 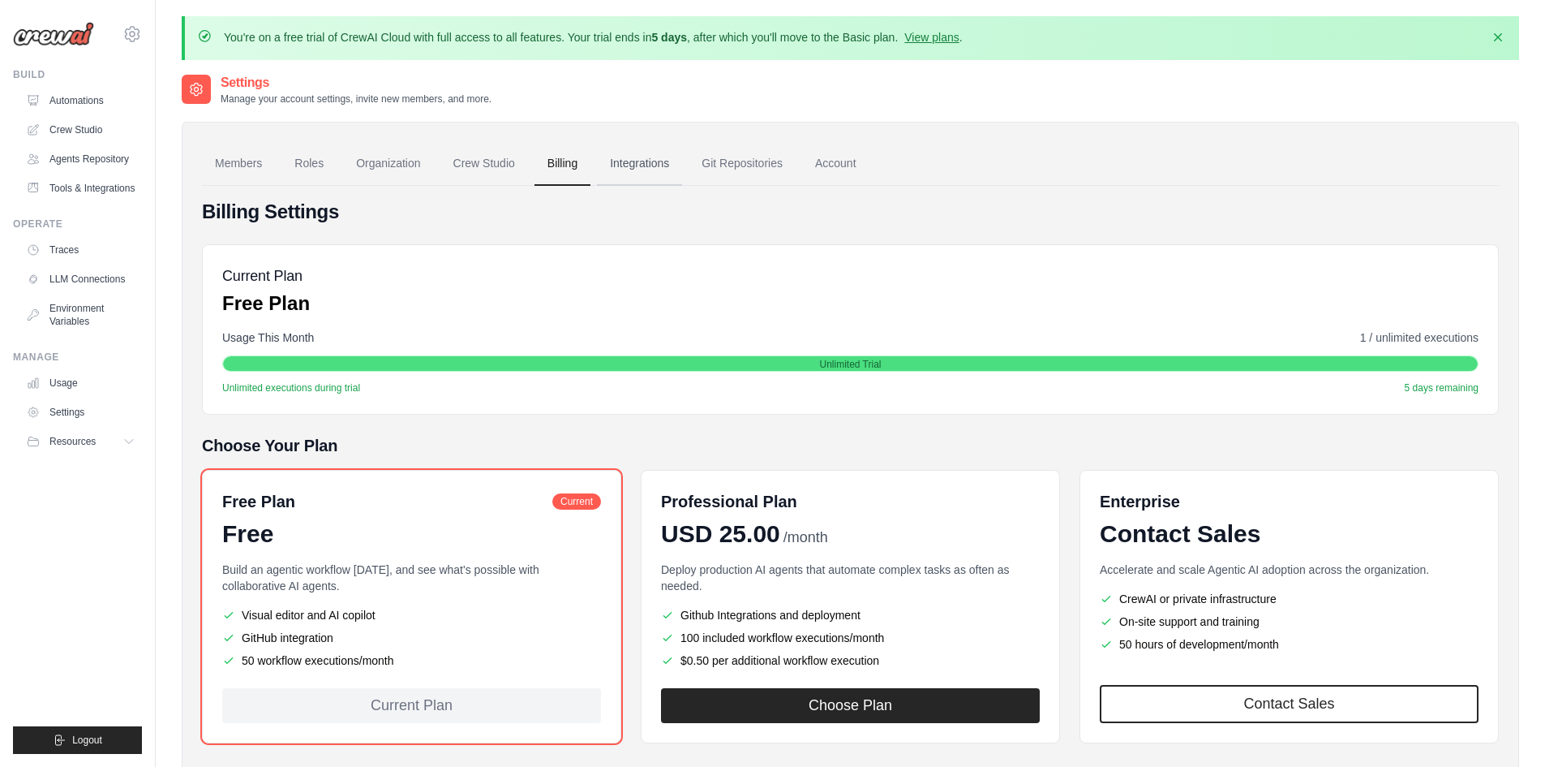 What do you see at coordinates (356, 83) in the screenshot?
I see `h2: Settings` at bounding box center [356, 83].